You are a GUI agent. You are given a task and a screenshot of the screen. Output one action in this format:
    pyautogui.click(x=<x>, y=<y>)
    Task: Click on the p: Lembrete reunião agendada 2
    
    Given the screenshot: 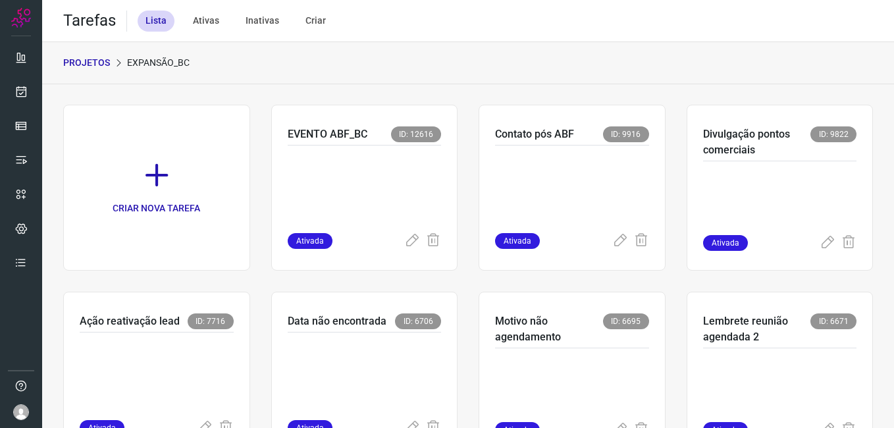 What is the action you would take?
    pyautogui.click(x=757, y=329)
    